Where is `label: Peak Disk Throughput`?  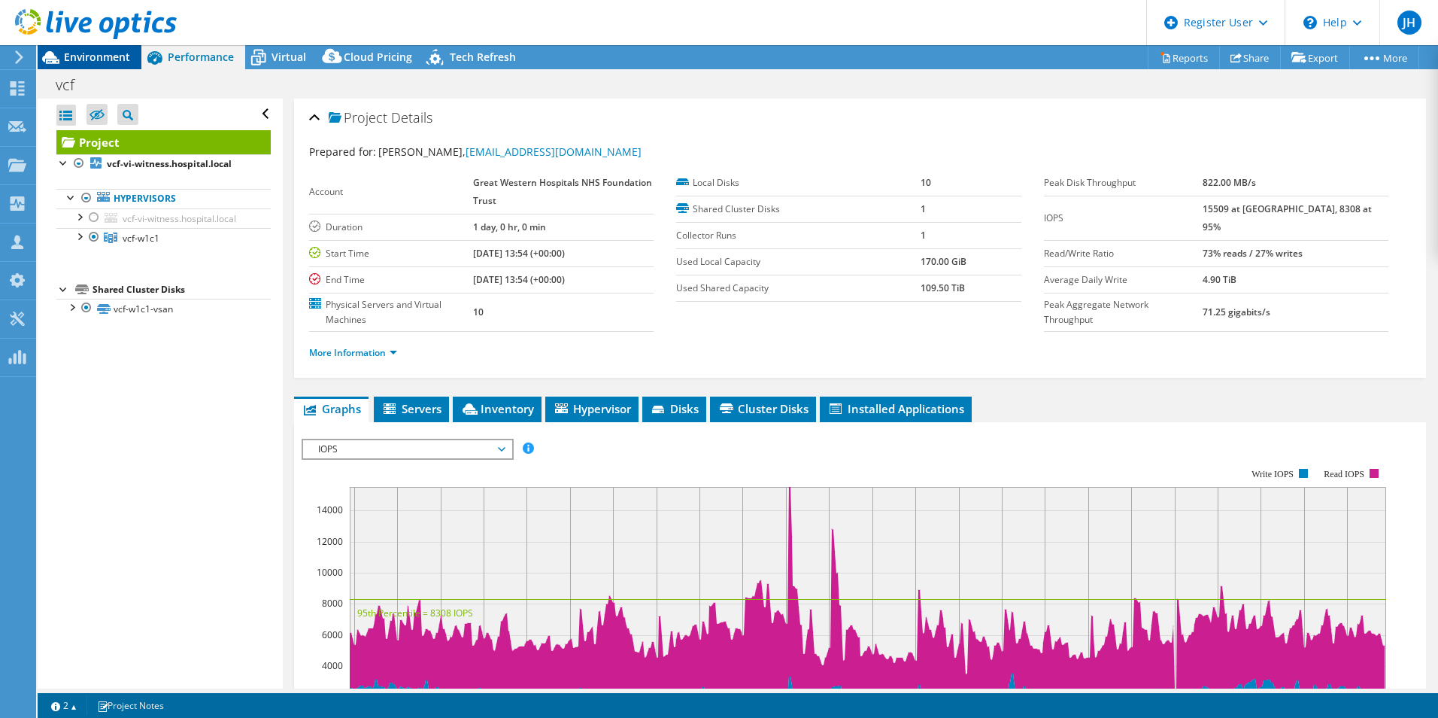 label: Peak Disk Throughput is located at coordinates (1123, 183).